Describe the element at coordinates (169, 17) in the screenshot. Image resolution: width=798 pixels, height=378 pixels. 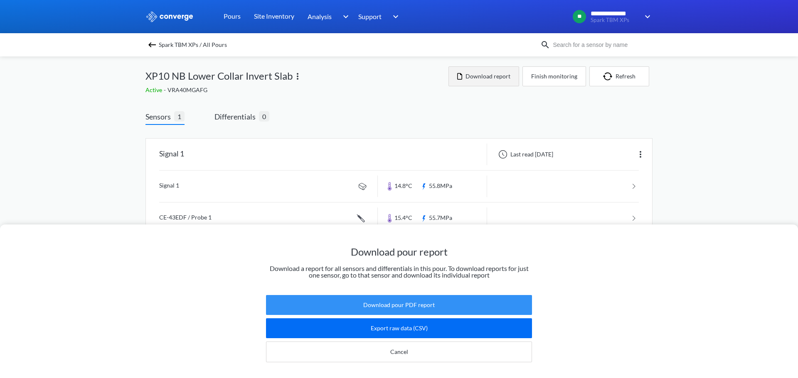
I see `img: logo_ewhite.svg` at that location.